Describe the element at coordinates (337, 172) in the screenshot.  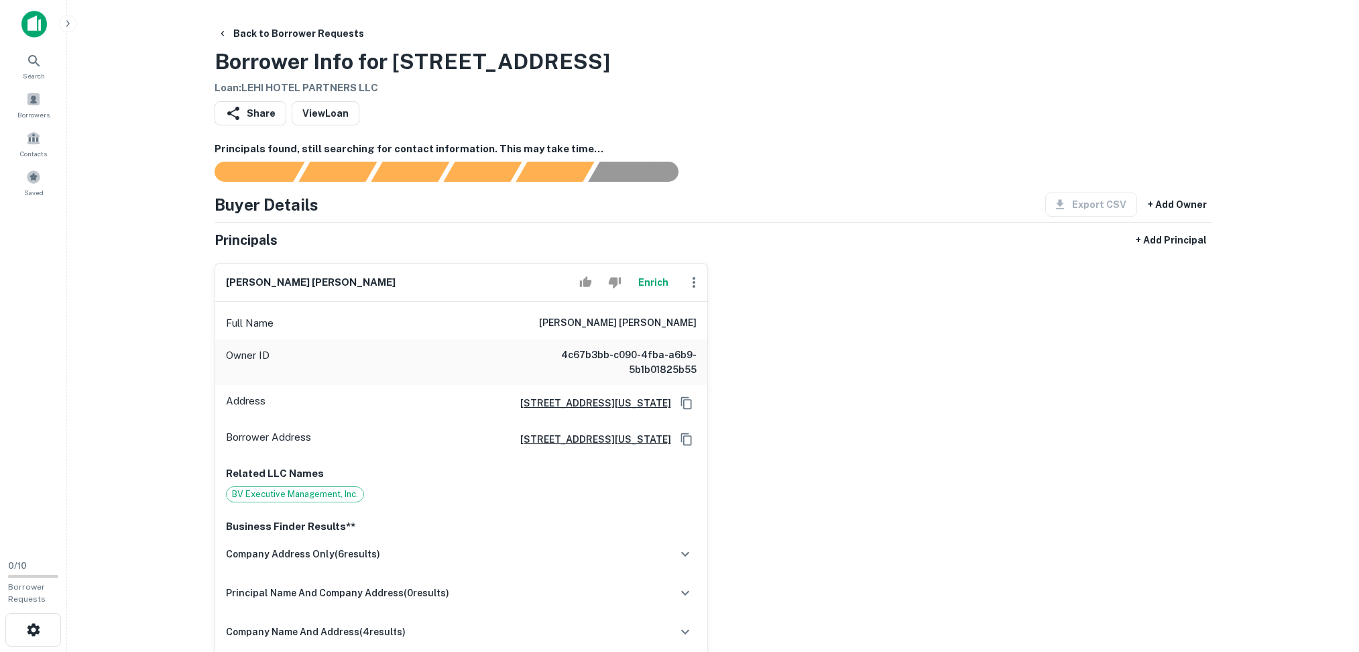
I see `div: Your request is received and processing...` at that location.